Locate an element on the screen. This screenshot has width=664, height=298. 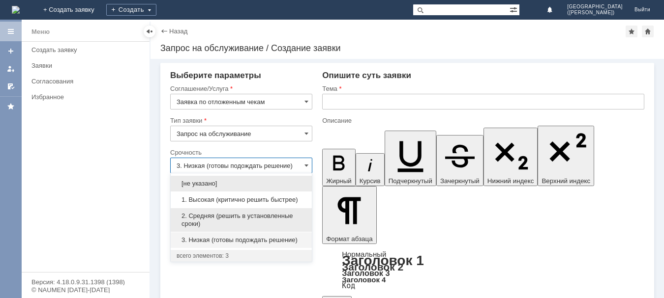
div: Версия: 4.18.0.9.31.1398 (1398) is located at coordinates (86, 282).